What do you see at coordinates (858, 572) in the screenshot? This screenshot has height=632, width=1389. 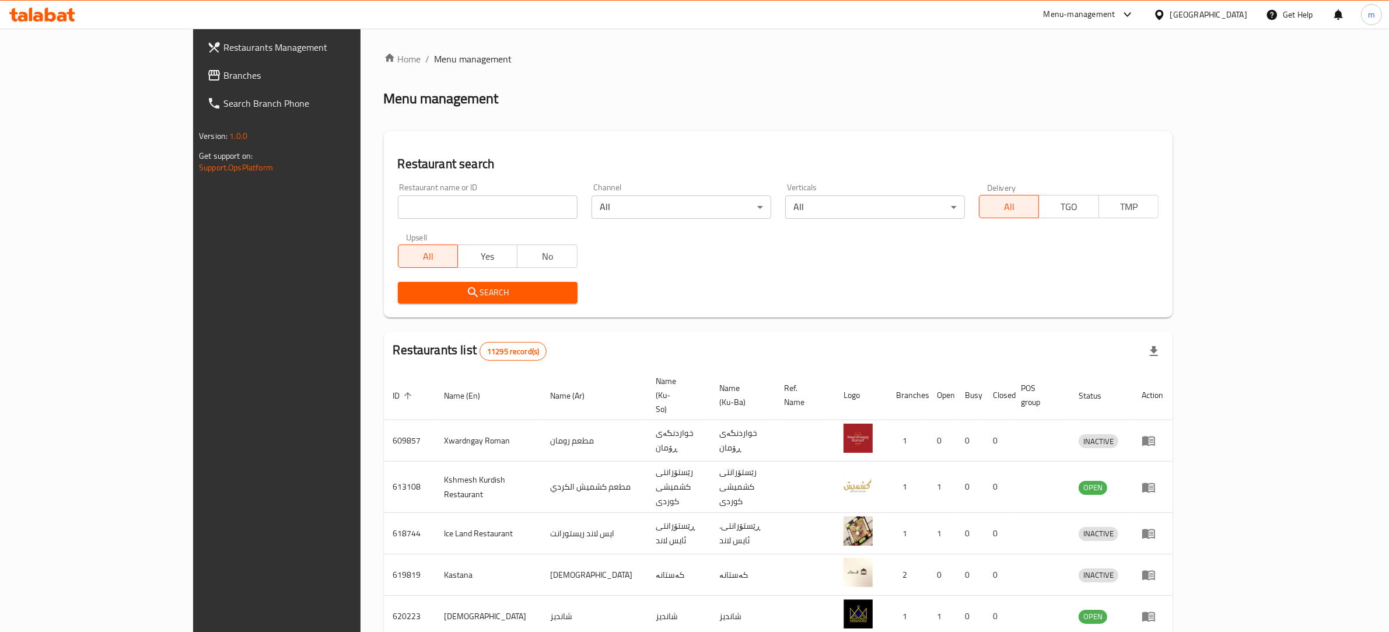 I see `img: Kastana` at bounding box center [858, 572].